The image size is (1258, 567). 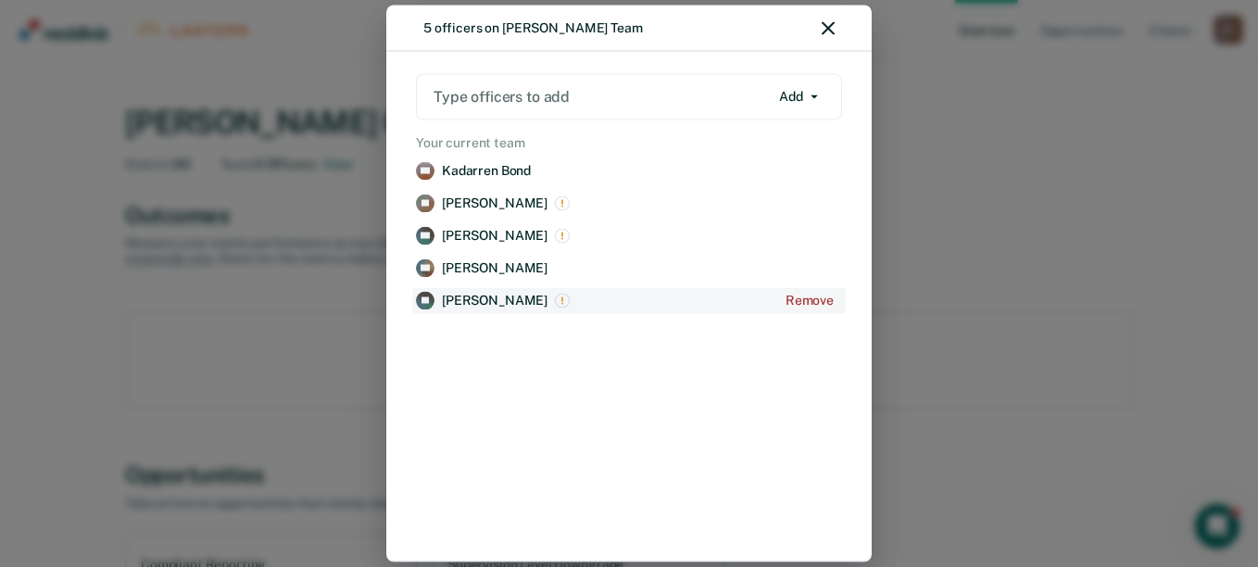 I want to click on button: Add, so click(x=799, y=96).